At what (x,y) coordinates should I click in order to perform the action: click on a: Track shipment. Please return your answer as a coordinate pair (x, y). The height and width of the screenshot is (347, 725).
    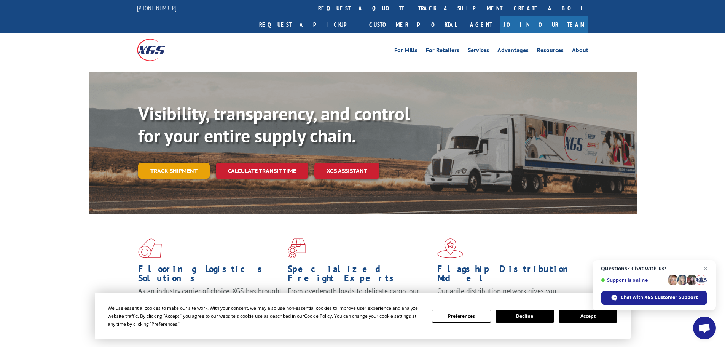
    Looking at the image, I should click on (174, 170).